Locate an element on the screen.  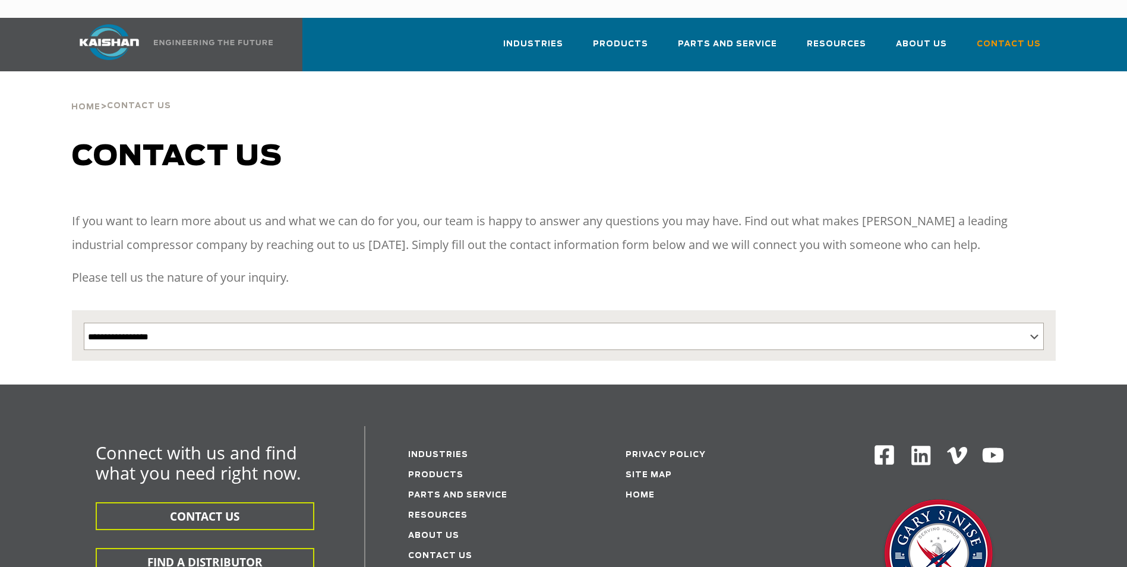
span: Contact us is located at coordinates (177, 157).